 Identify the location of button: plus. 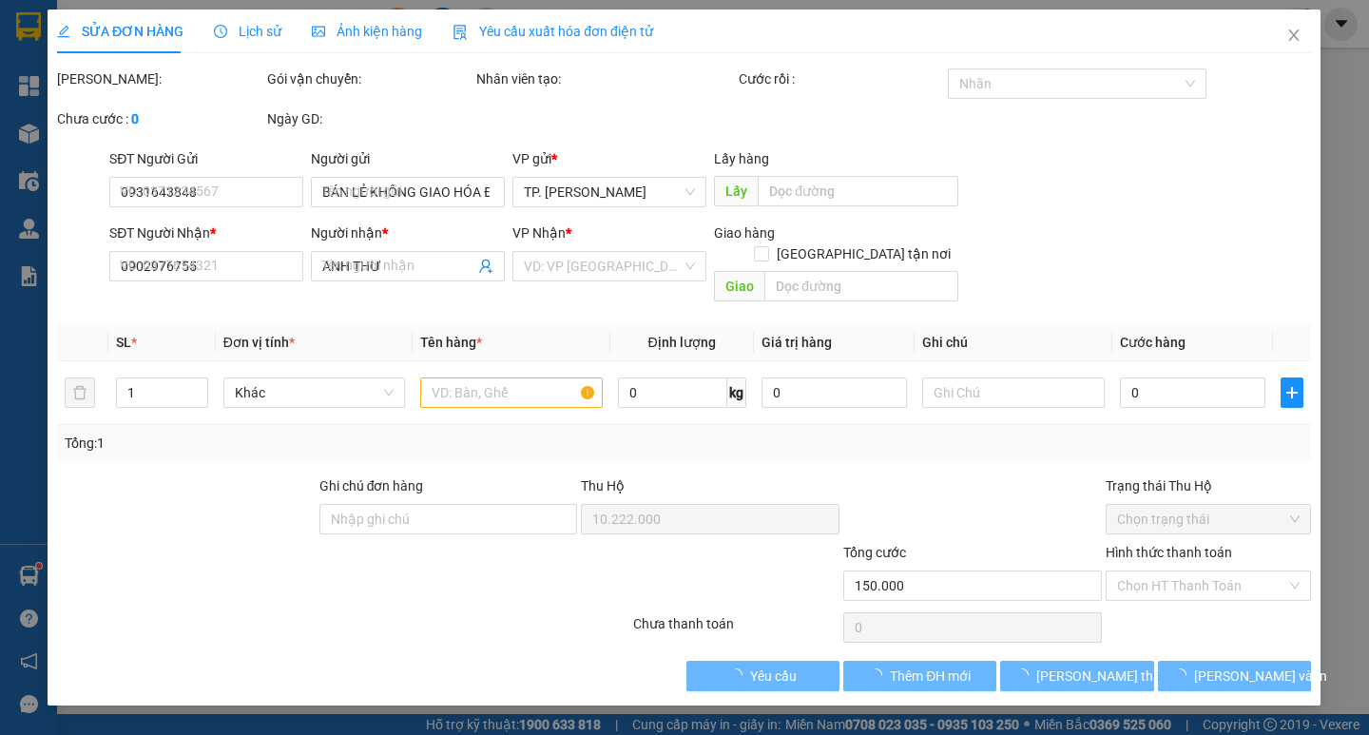
(1293, 393).